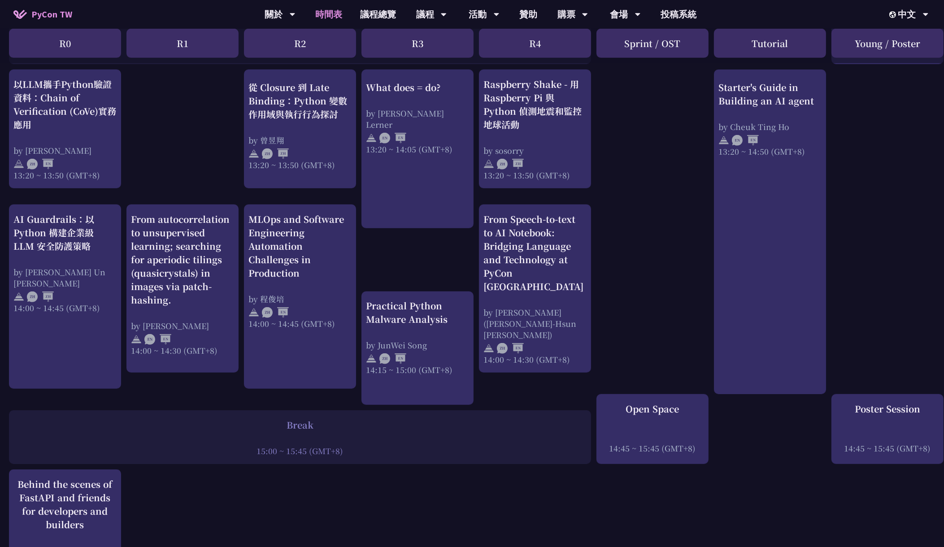 This screenshot has width=944, height=547. Describe the element at coordinates (770, 126) in the screenshot. I see `div: by Cheuk Ting Ho` at that location.